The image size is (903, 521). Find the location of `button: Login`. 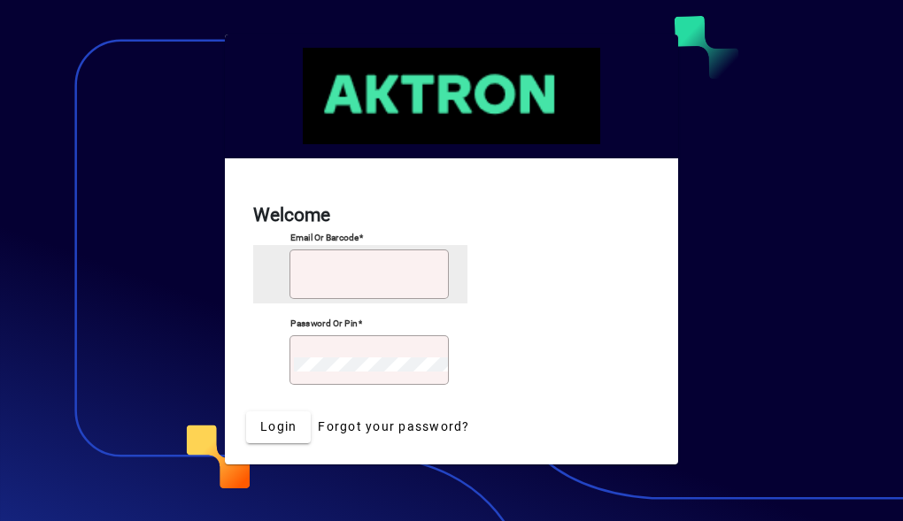

button: Login is located at coordinates (278, 427).